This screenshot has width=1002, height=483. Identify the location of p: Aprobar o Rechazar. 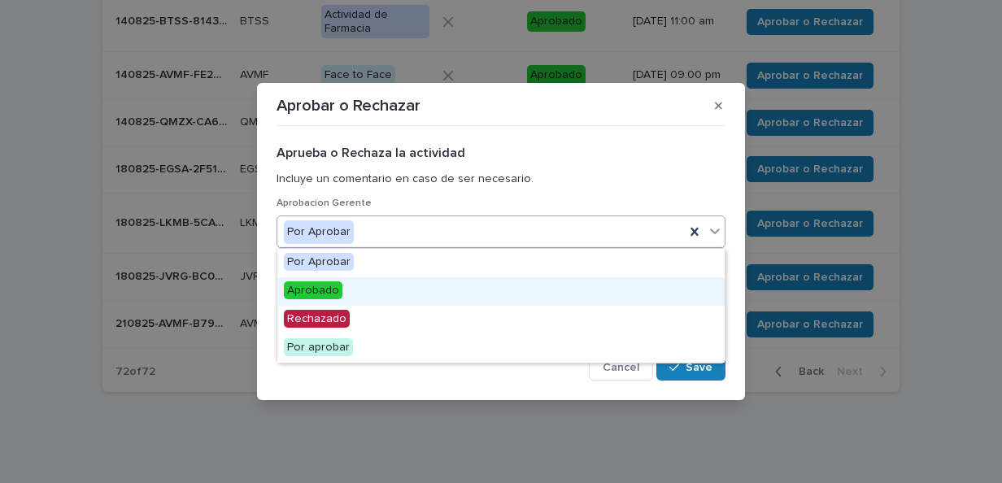
(348, 106).